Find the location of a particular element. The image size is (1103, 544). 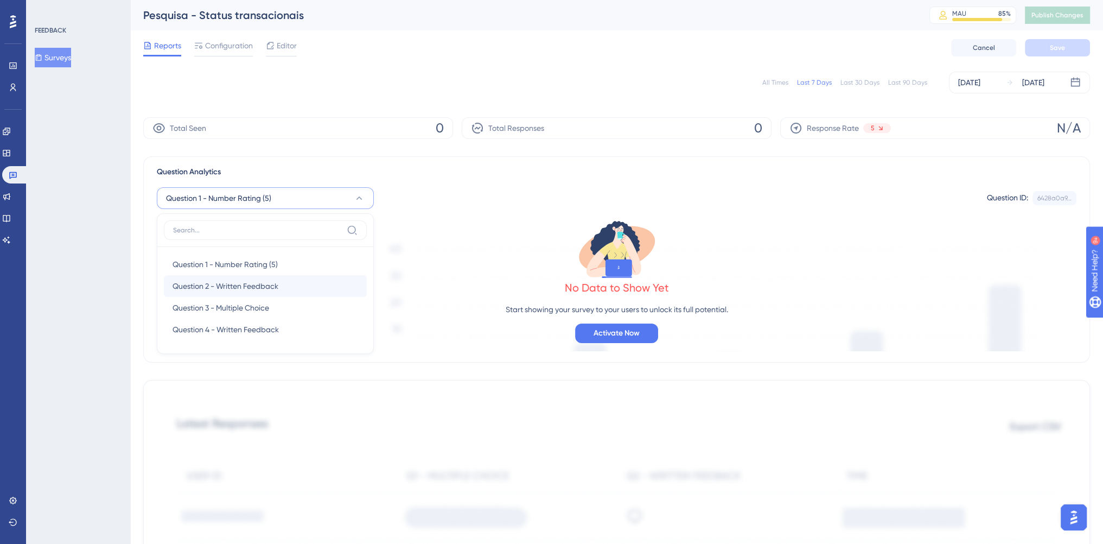

div: Last 30 Days is located at coordinates (860, 82).